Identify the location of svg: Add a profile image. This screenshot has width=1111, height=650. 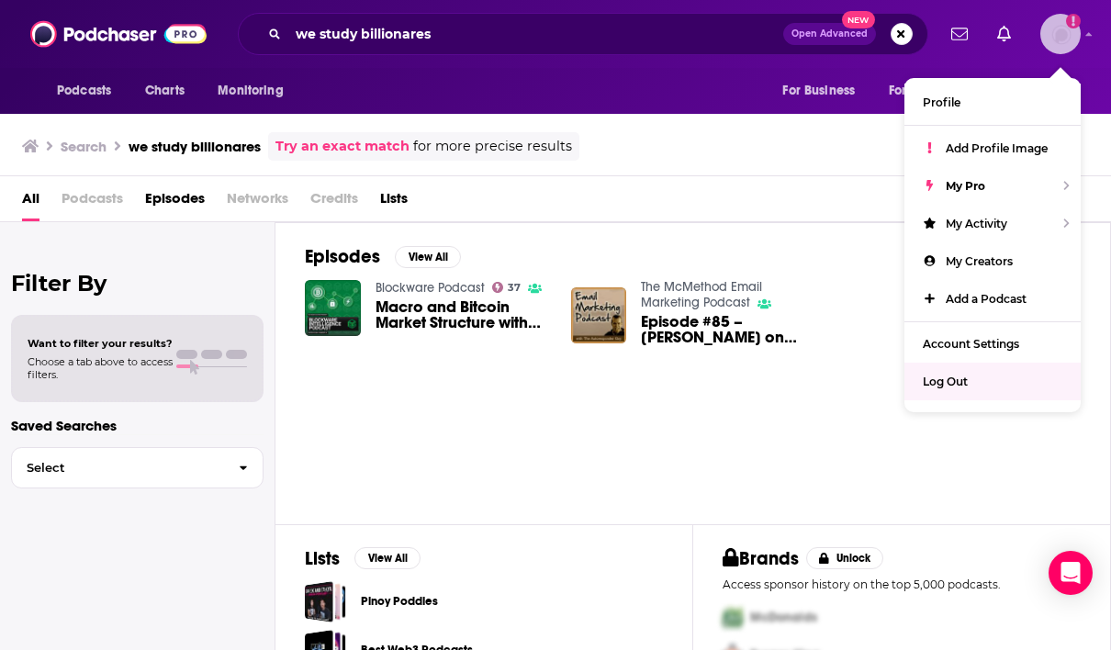
(1073, 21).